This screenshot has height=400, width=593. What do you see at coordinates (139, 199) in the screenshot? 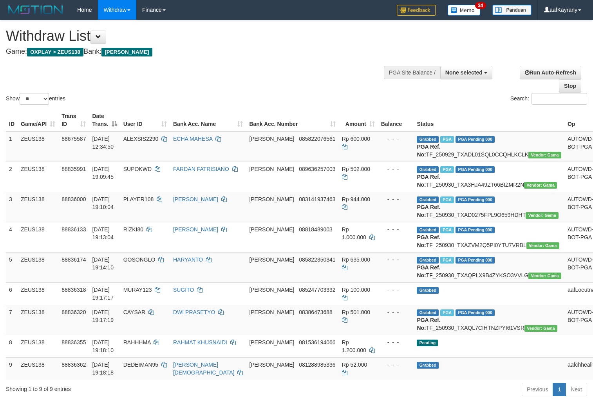
I see `span: PLAYER108` at bounding box center [139, 199].